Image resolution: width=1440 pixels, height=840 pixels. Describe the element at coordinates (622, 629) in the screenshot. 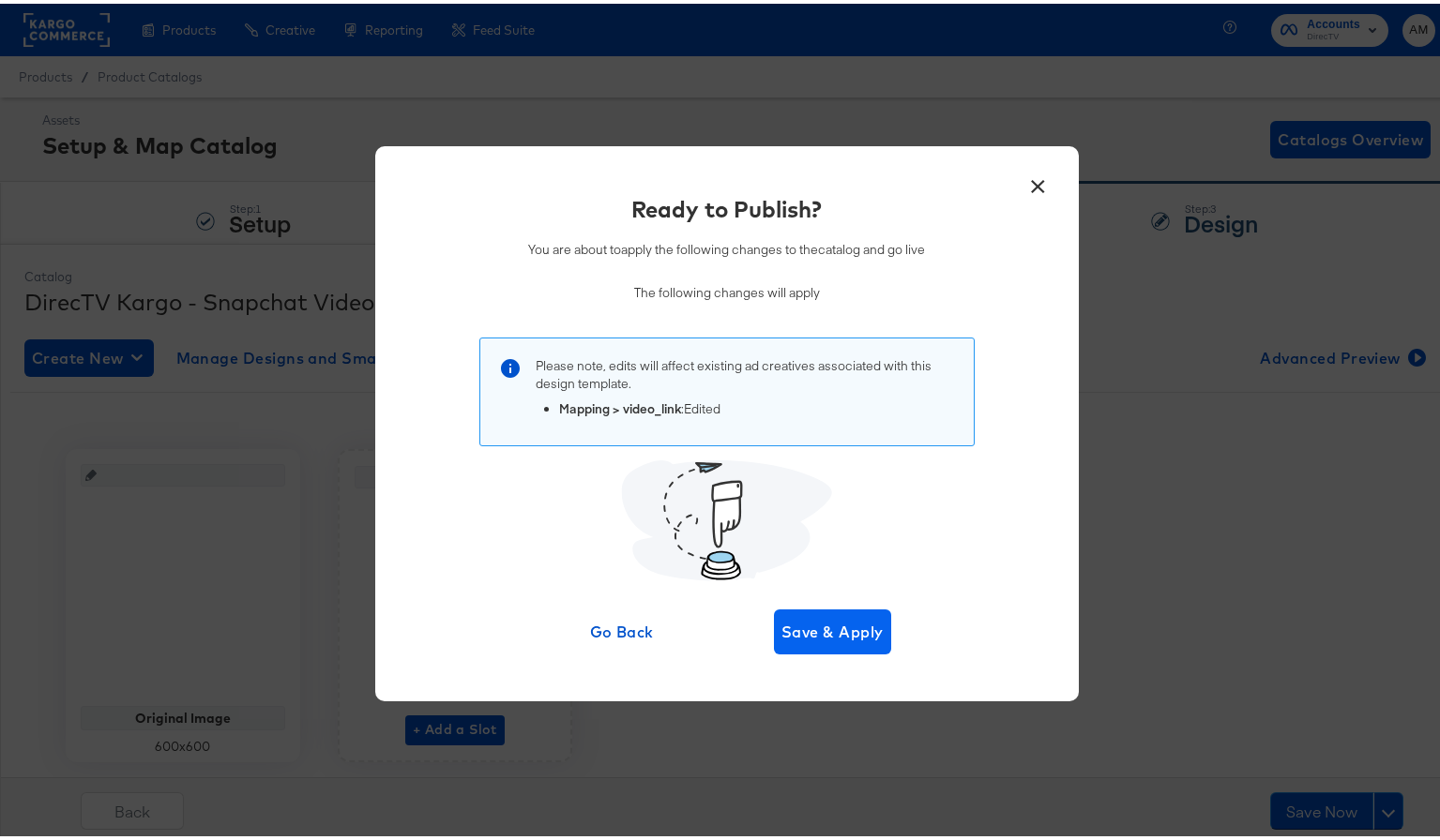

I see `button: Go Back` at that location.